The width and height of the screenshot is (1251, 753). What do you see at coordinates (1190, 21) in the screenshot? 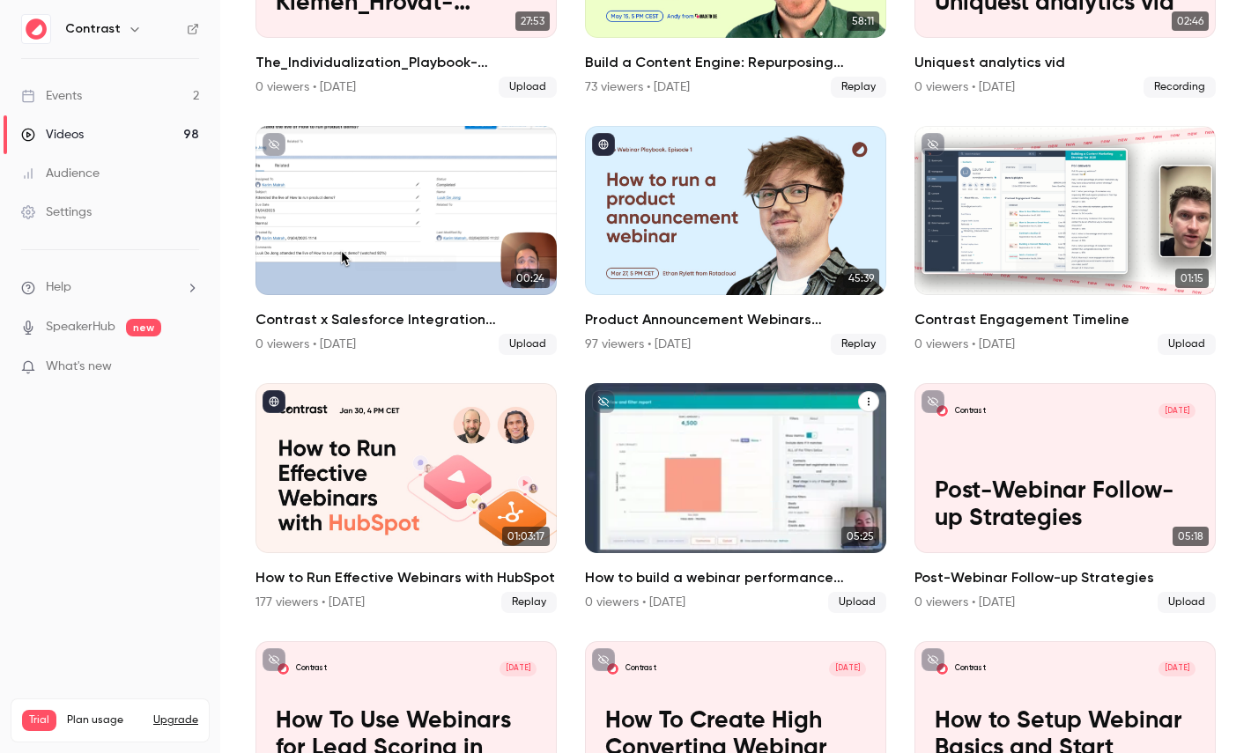
I see `span: 02:46` at bounding box center [1190, 21].